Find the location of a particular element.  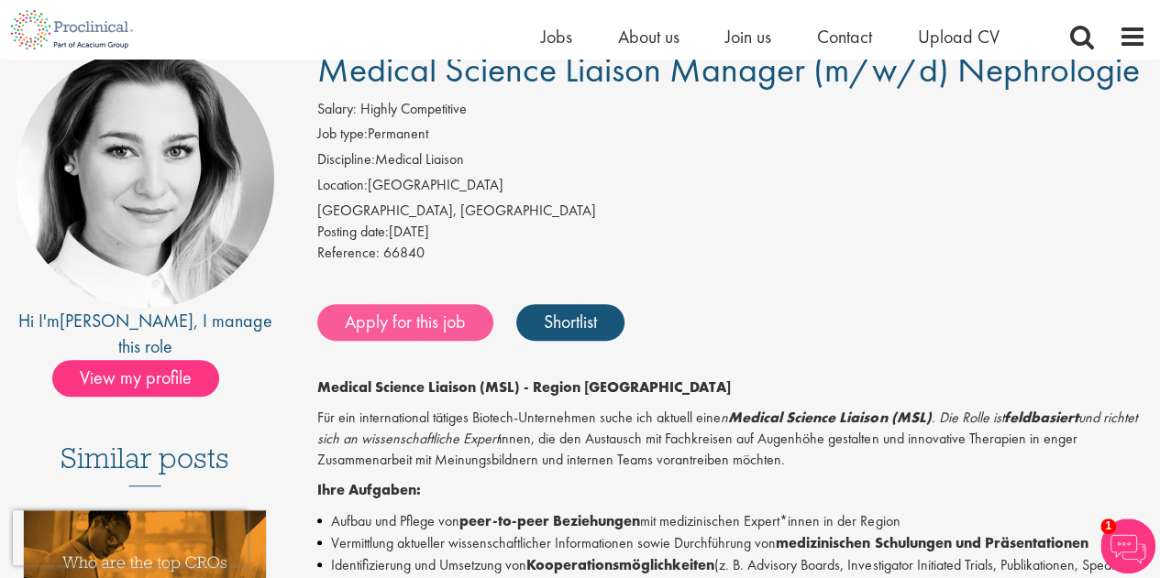

li: Permanent is located at coordinates (732, 137).